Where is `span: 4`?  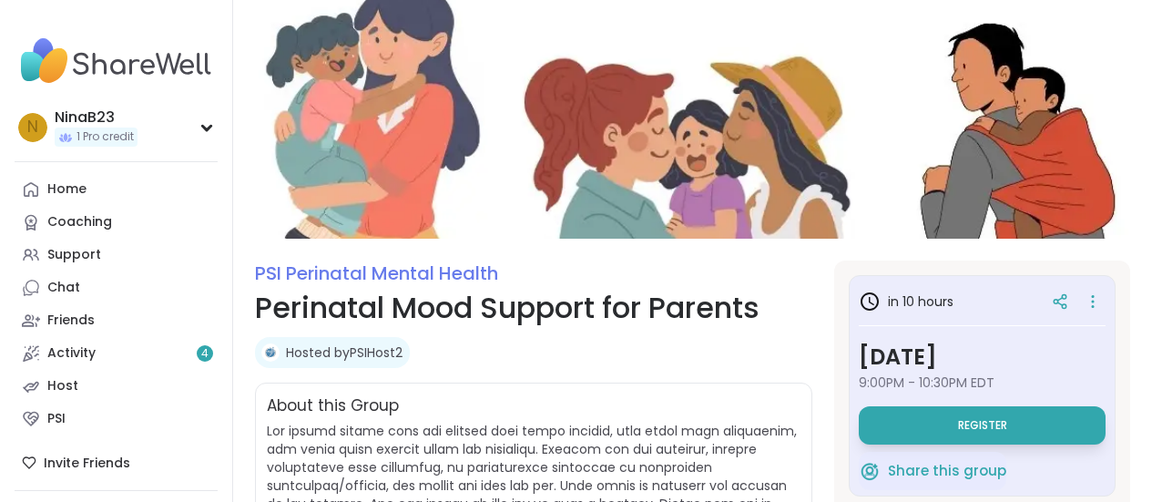
span: 4 is located at coordinates (205, 353).